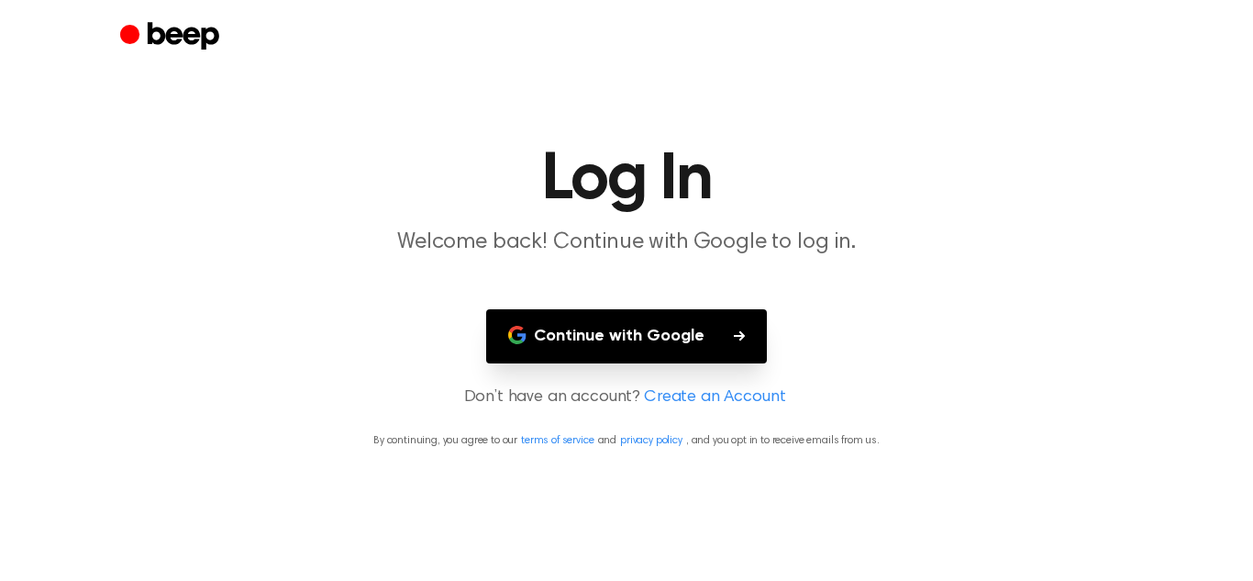  What do you see at coordinates (172, 37) in the screenshot?
I see `a: Beep` at bounding box center [172, 37].